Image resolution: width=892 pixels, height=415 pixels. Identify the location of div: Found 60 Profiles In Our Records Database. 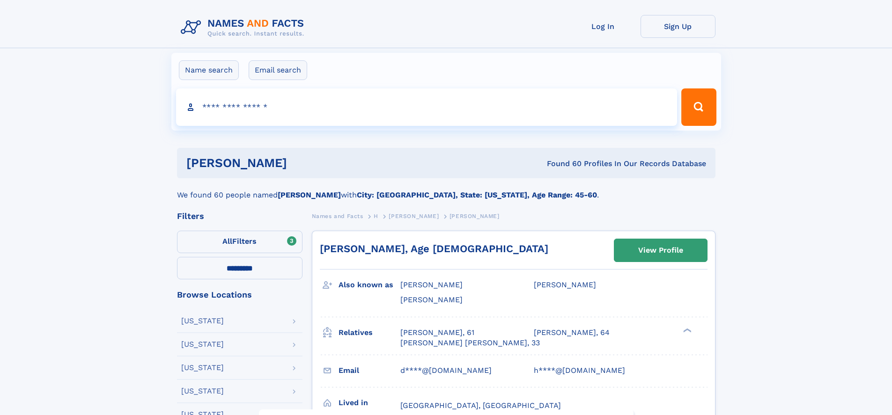
(561, 164).